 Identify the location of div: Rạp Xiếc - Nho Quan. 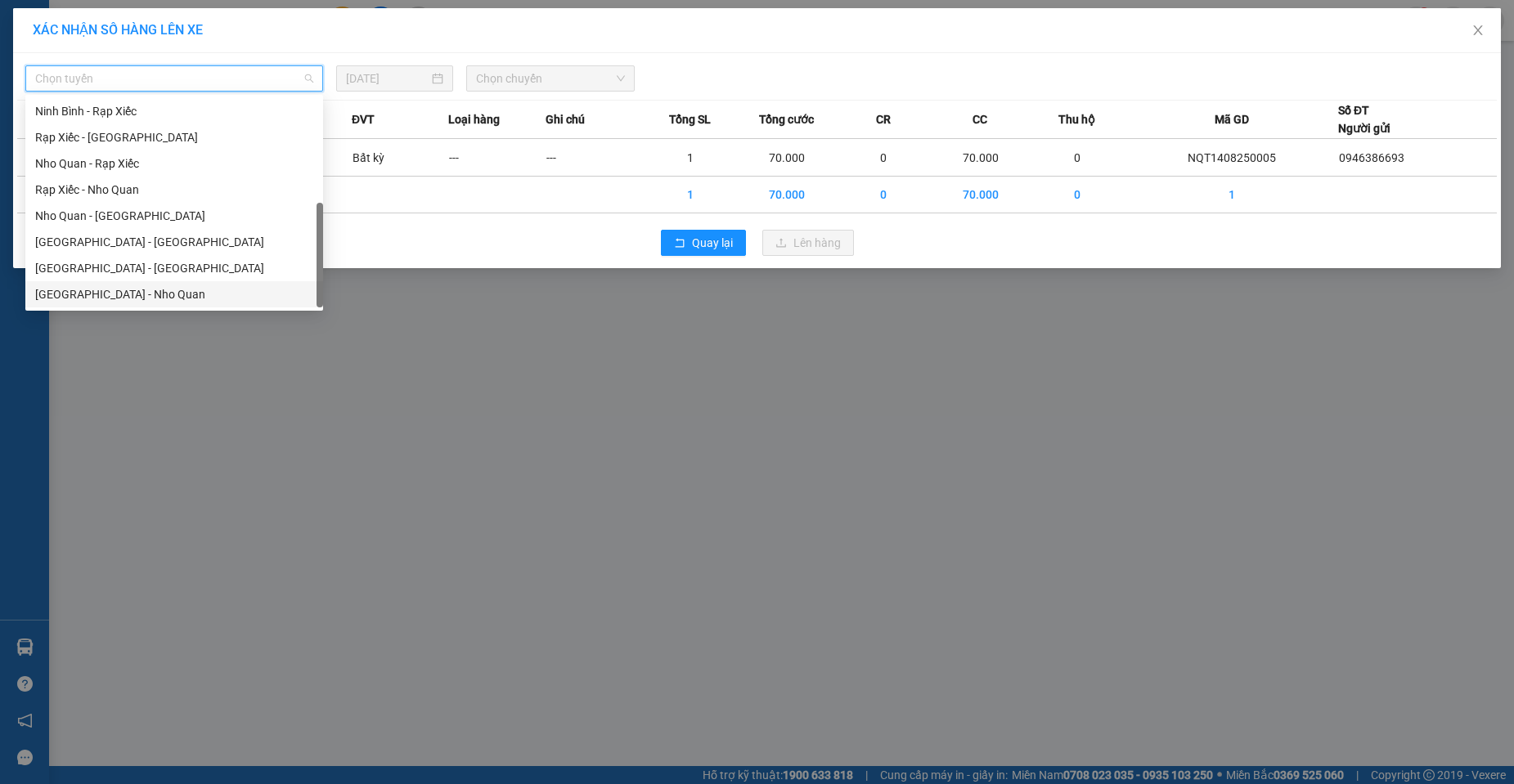
(174, 190).